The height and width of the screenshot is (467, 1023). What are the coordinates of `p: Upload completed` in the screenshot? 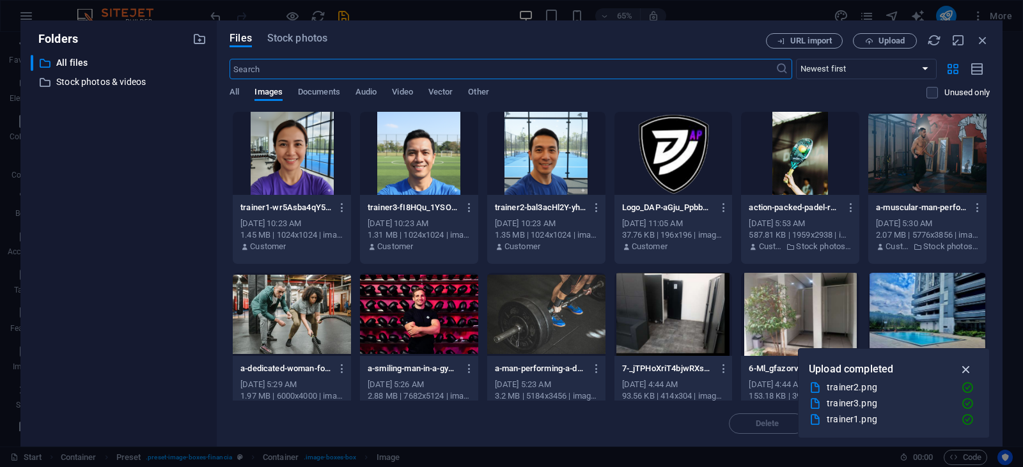 It's located at (851, 369).